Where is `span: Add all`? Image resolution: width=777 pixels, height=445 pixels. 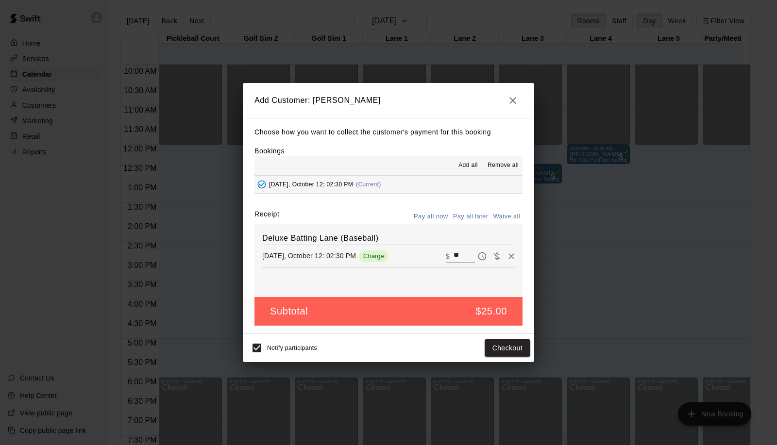 span: Add all is located at coordinates (468, 166).